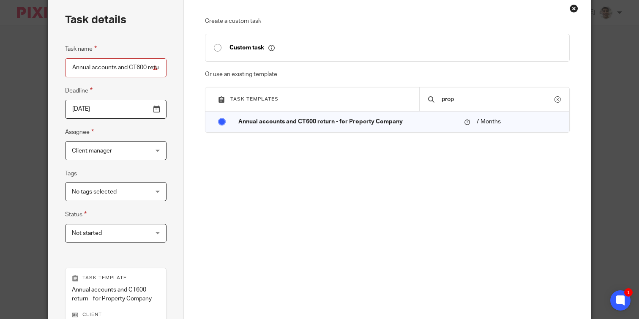 The width and height of the screenshot is (639, 319). What do you see at coordinates (116, 68) in the screenshot?
I see `input: Task name` at bounding box center [116, 68].